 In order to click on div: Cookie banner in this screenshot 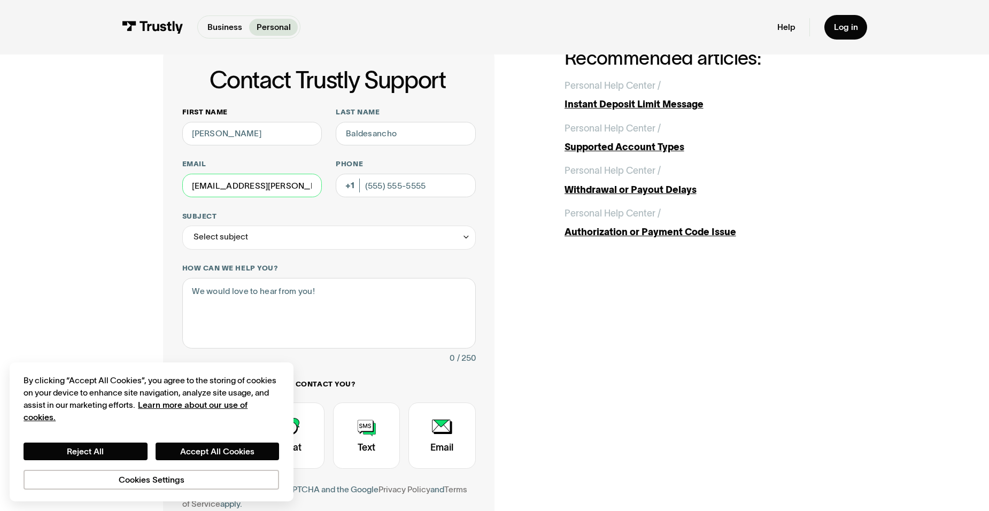, I will do `click(151, 432)`.